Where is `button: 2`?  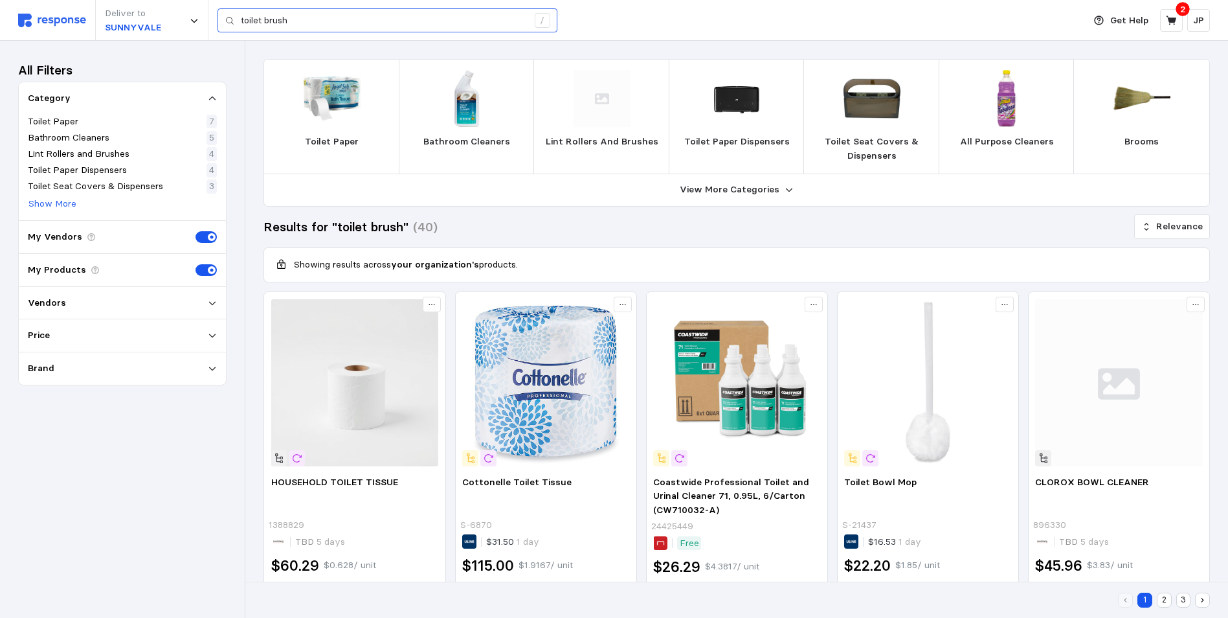
button: 2 is located at coordinates (1164, 600).